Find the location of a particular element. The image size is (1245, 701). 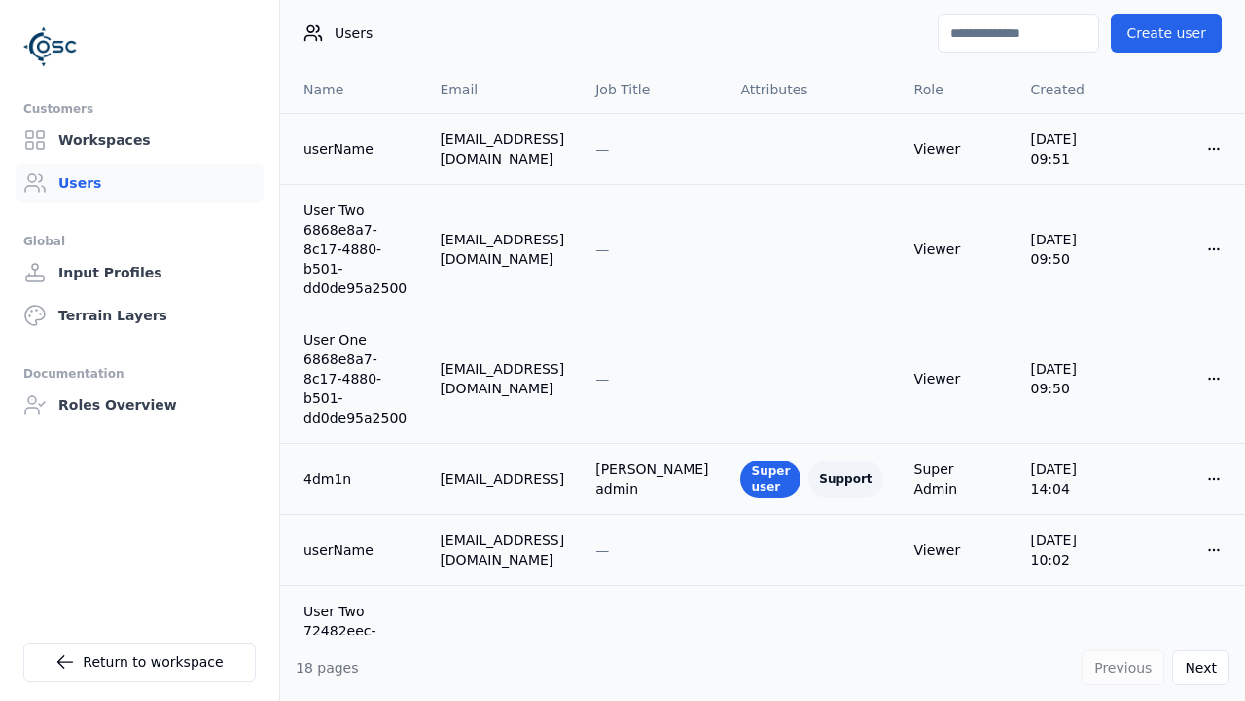

a: Terrain Layers is located at coordinates (139, 315).